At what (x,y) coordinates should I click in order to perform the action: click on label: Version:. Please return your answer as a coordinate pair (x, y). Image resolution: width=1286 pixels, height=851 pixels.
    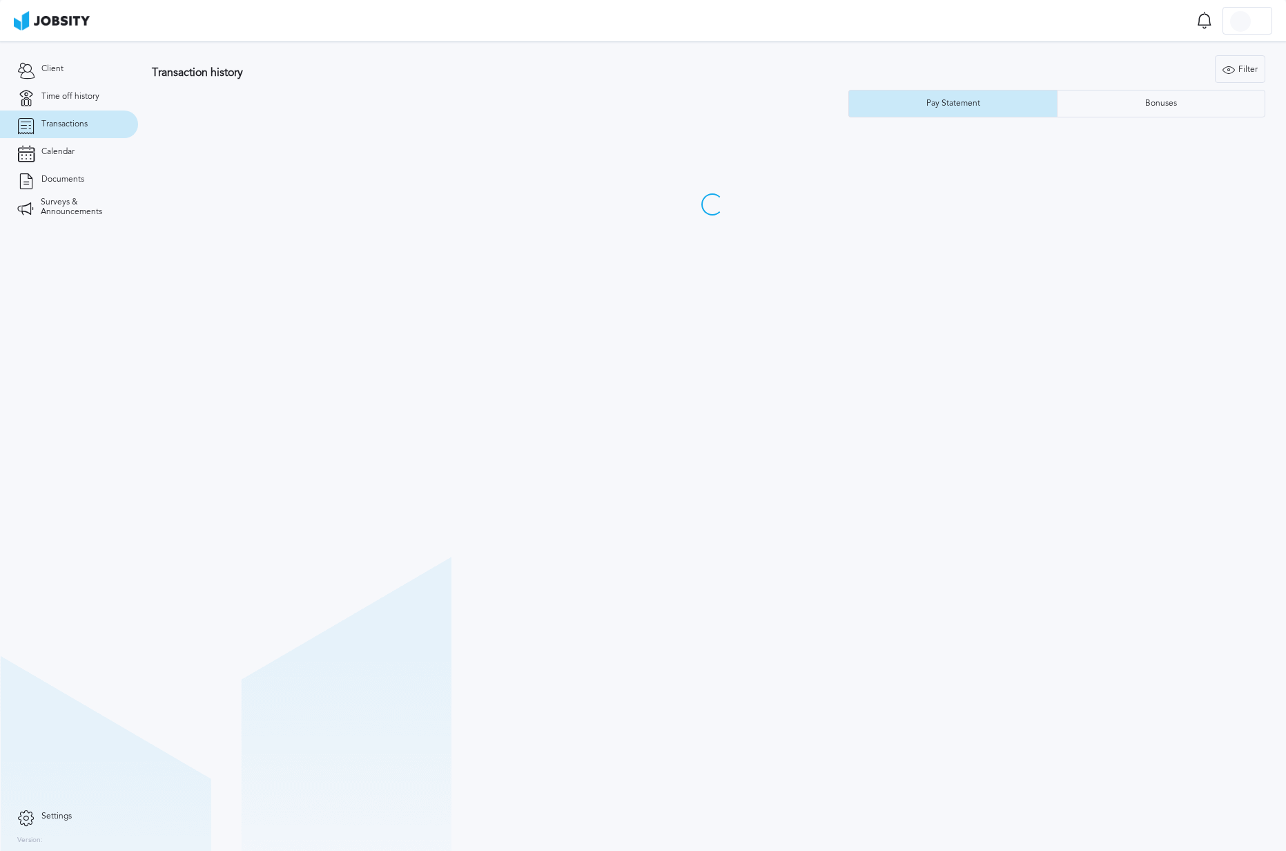
    Looking at the image, I should click on (30, 840).